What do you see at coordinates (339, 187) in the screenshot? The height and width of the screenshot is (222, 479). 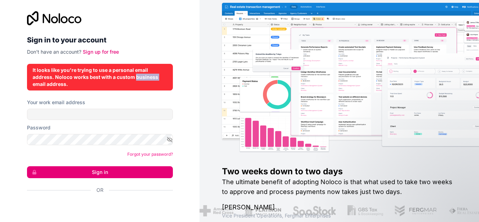 I see `h2: The ultimate benefit of adopting Noloco is that what used to take two weeks to approve and proces...` at bounding box center [339, 187].